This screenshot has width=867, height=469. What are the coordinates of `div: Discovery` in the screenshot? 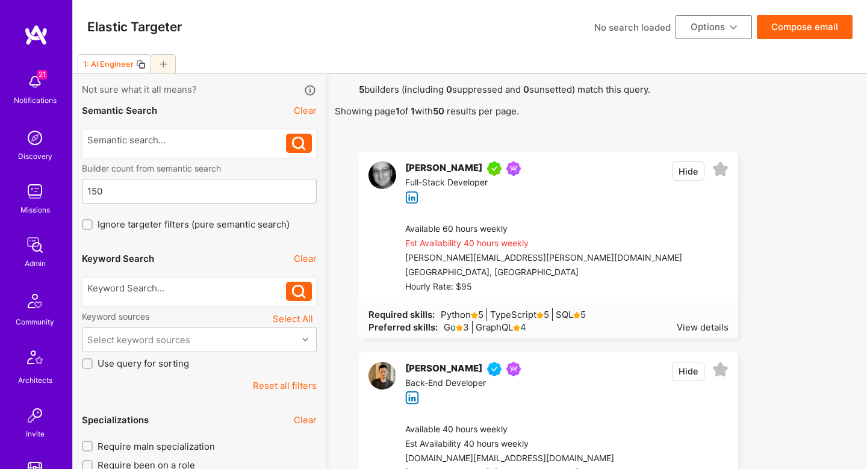 It's located at (35, 156).